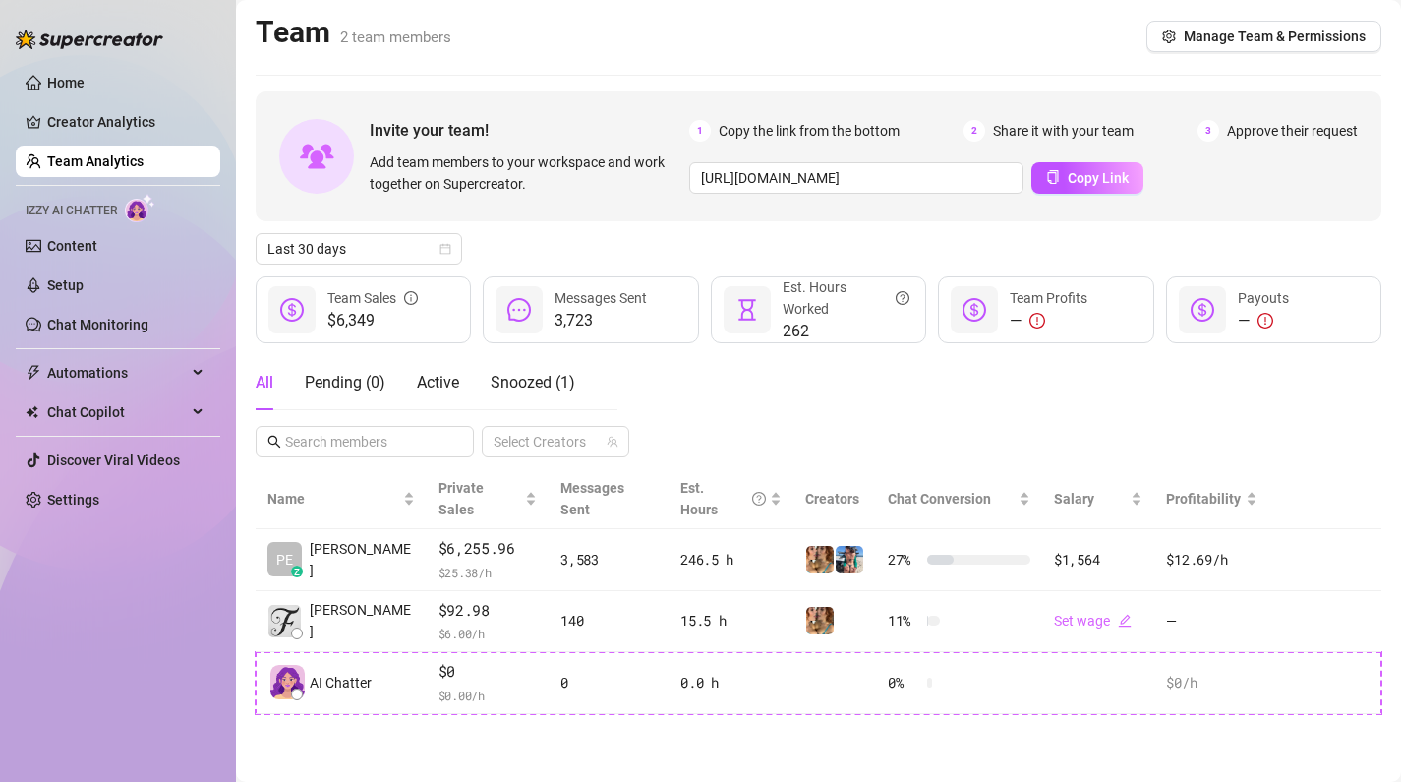 This screenshot has height=782, width=1401. What do you see at coordinates (747, 310) in the screenshot?
I see `span: hourglass` at bounding box center [747, 310].